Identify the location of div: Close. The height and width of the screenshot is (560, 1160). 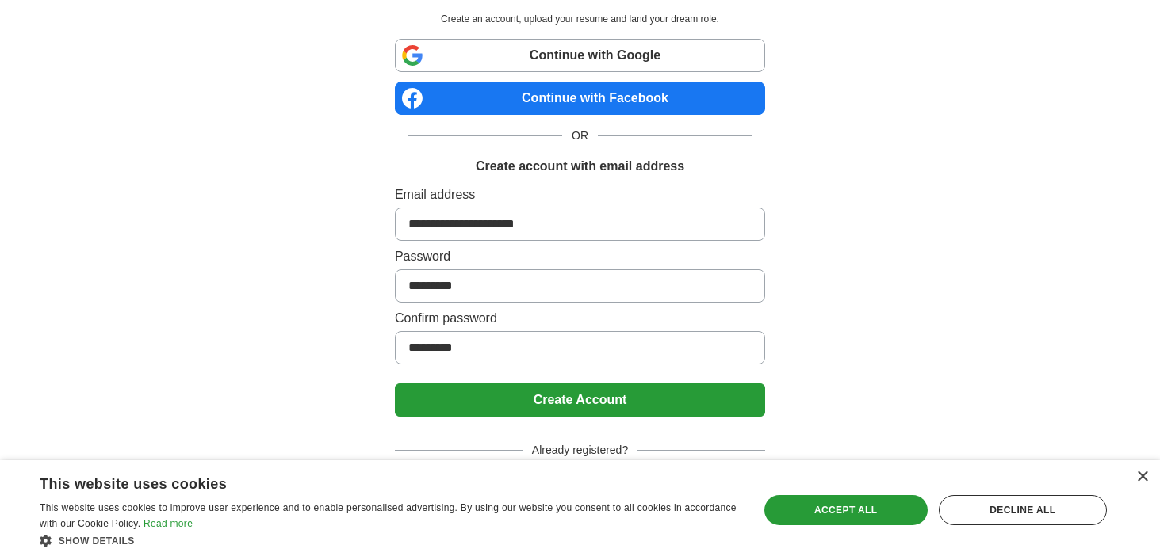
(1142, 477).